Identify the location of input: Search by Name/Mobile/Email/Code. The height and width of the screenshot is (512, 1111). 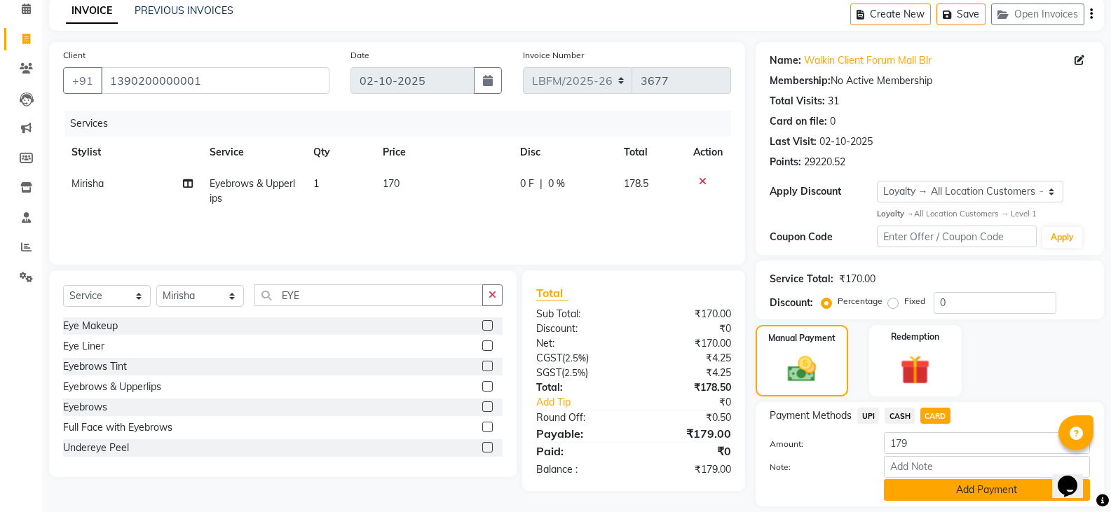
(215, 81).